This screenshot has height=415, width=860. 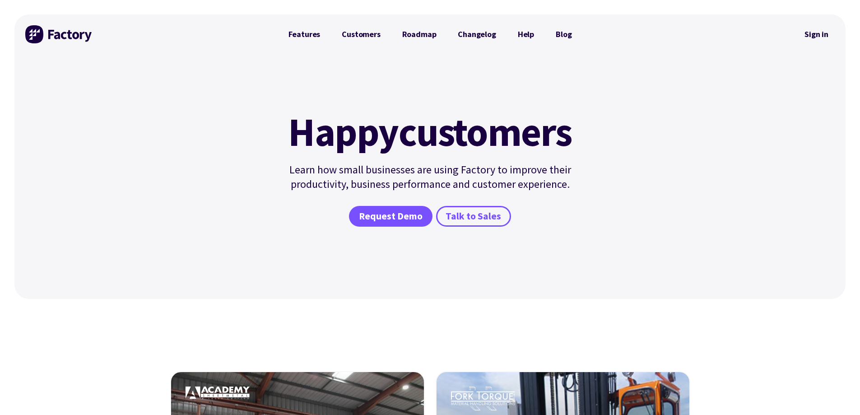 What do you see at coordinates (343, 132) in the screenshot?
I see `mark: Happy` at bounding box center [343, 132].